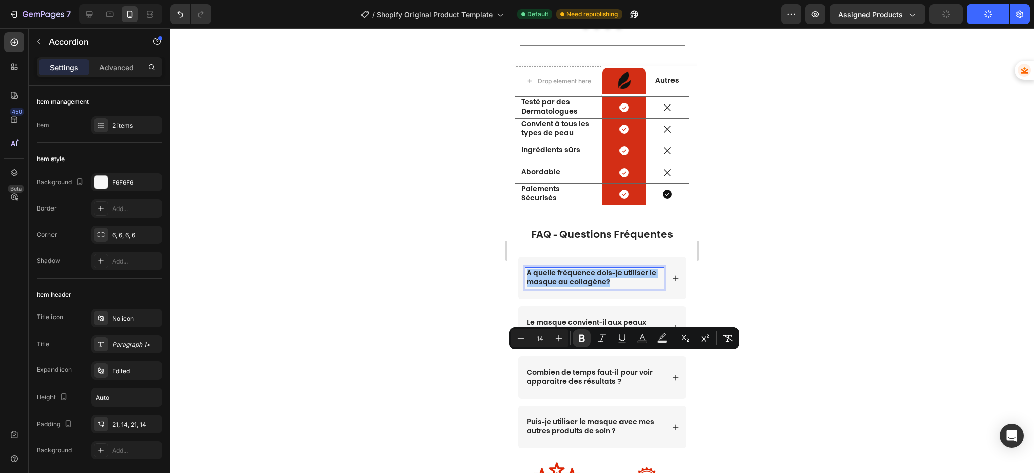 Image resolution: width=1034 pixels, height=473 pixels. I want to click on strong: Ingrédients sûrs, so click(43, 122).